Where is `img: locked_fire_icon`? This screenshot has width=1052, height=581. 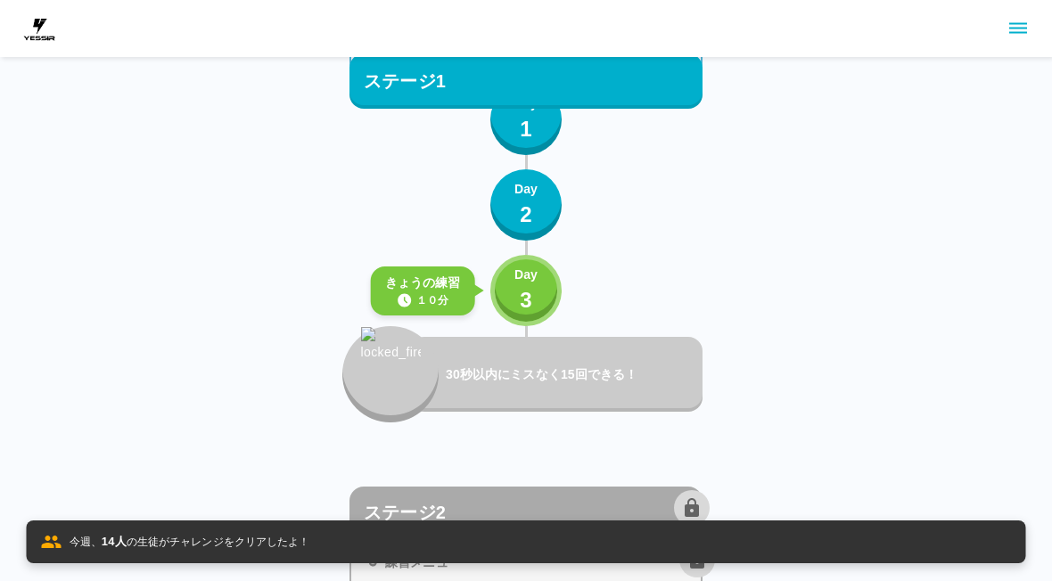
img: locked_fire_icon is located at coordinates (390, 364).